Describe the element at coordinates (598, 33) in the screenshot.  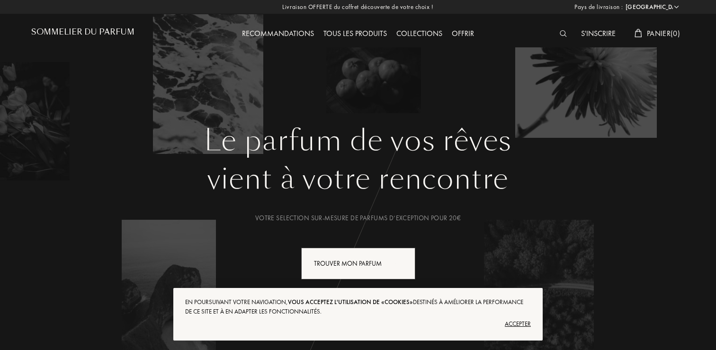
I see `a: S'inscrire` at that location.